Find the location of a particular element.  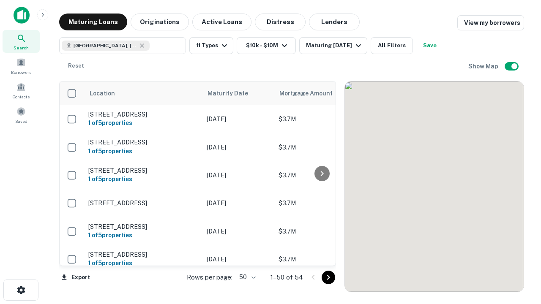

button: $10k - $10M is located at coordinates (266, 46).